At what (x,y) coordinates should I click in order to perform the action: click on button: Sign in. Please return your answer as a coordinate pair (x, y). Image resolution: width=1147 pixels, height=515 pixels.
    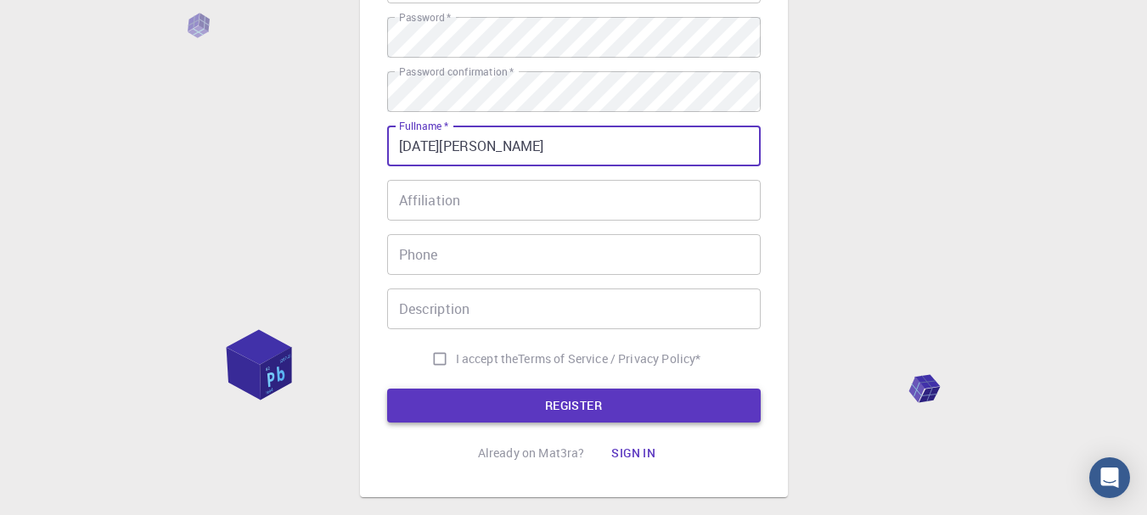
    Looking at the image, I should click on (633, 453).